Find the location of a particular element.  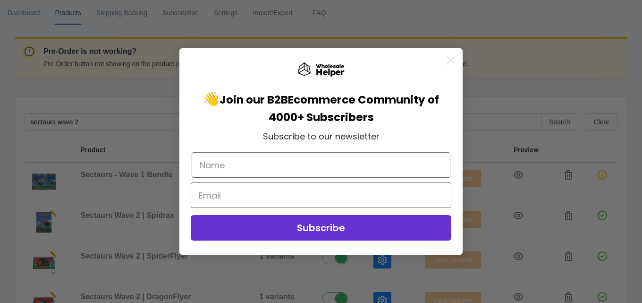

img: Wholesale Helper Logo is located at coordinates (321, 70).